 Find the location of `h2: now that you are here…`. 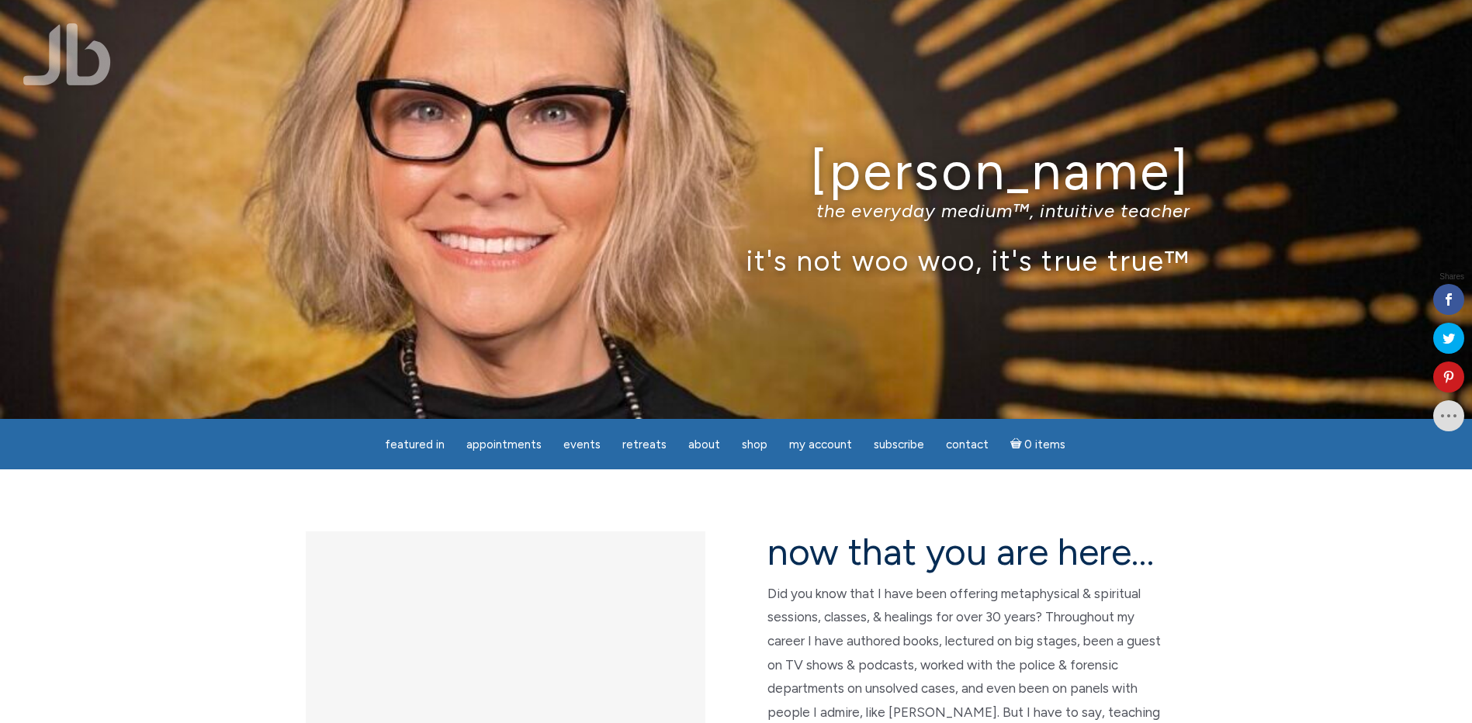

h2: now that you are here… is located at coordinates (967, 552).